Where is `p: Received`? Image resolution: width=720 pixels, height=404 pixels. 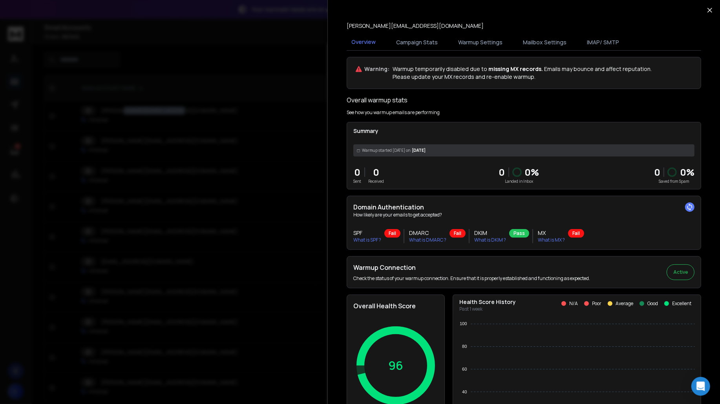
p: Received is located at coordinates (376, 181).